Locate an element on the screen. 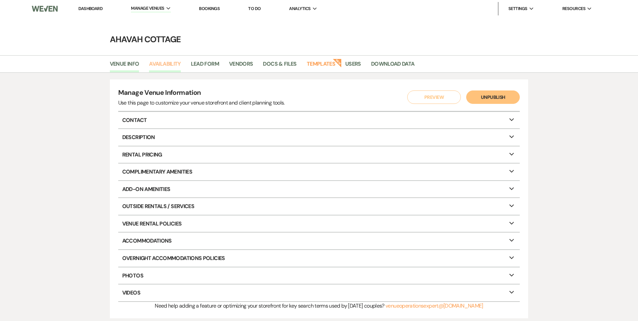 The height and width of the screenshot is (321, 638). a: Lead Form is located at coordinates (205, 66).